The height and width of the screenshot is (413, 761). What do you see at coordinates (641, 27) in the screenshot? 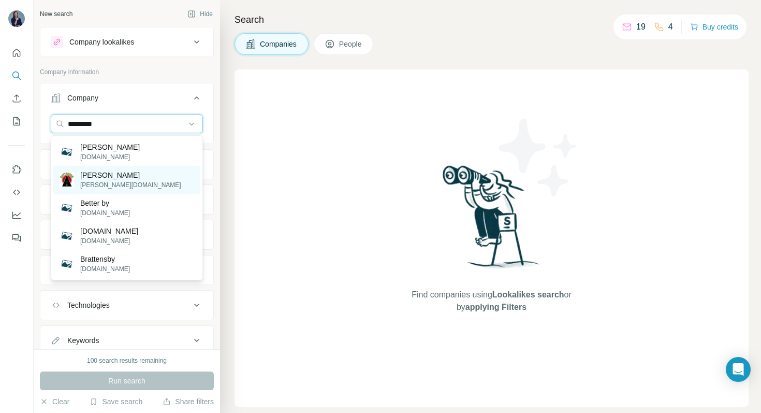
I see `p: 19` at bounding box center [641, 27].